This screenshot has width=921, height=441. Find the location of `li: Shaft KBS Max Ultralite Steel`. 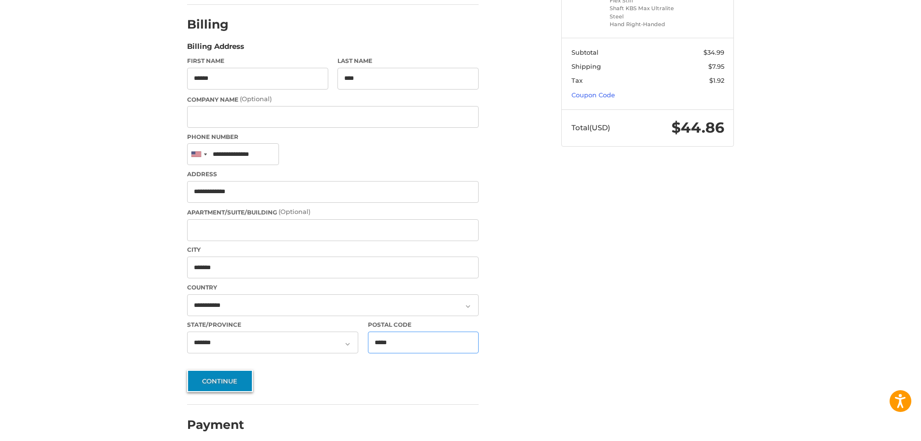

li: Shaft KBS Max Ultralite Steel is located at coordinates (647, 12).